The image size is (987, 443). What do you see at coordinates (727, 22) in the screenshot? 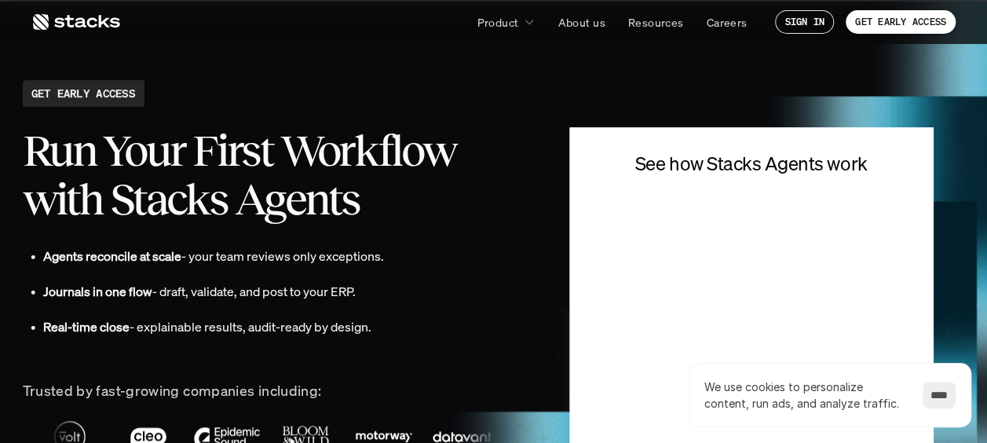
I see `a: Careers` at bounding box center [727, 22].